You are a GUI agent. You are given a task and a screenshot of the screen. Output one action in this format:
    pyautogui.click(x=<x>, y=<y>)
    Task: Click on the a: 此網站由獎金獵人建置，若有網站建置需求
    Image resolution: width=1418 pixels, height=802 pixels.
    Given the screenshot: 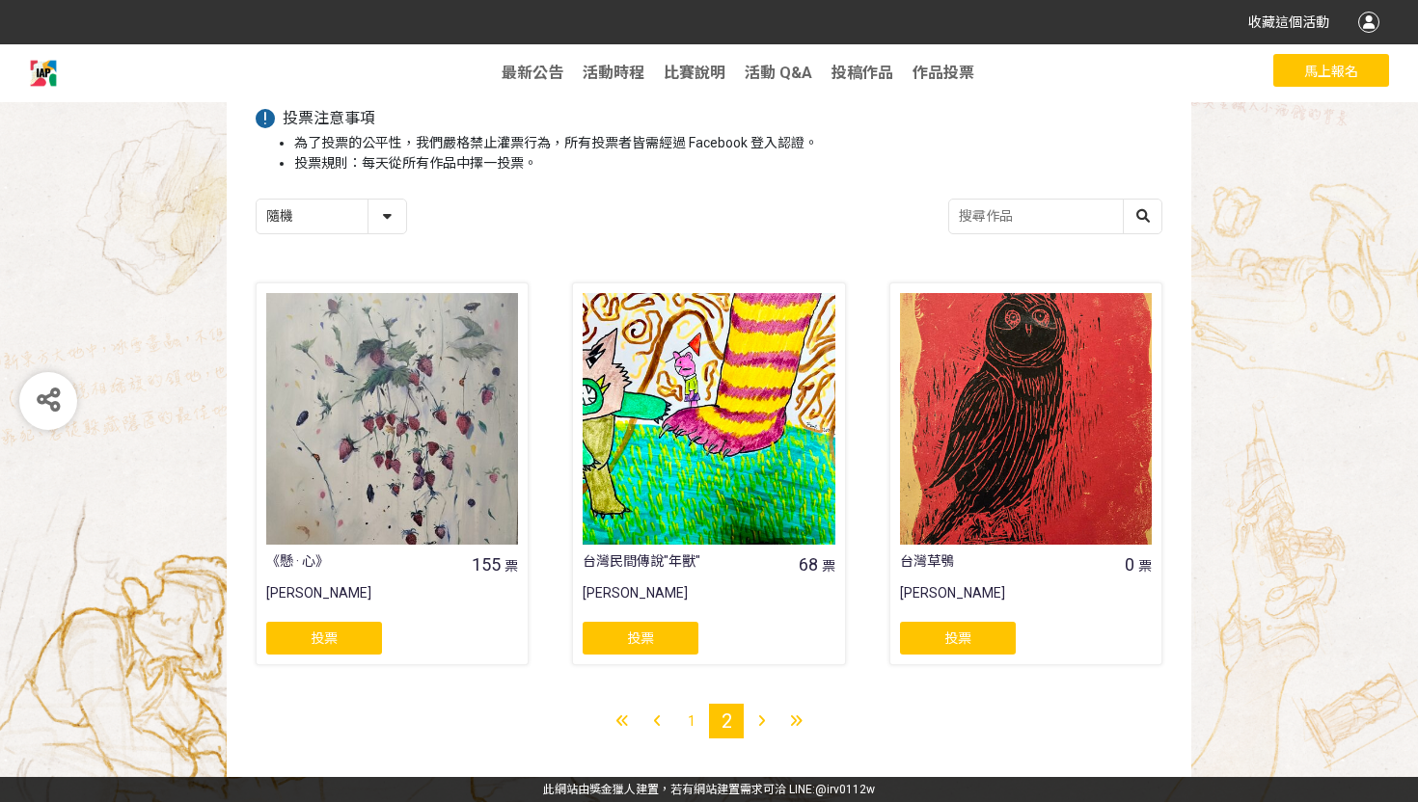 What is the action you would take?
    pyautogui.click(x=653, y=790)
    